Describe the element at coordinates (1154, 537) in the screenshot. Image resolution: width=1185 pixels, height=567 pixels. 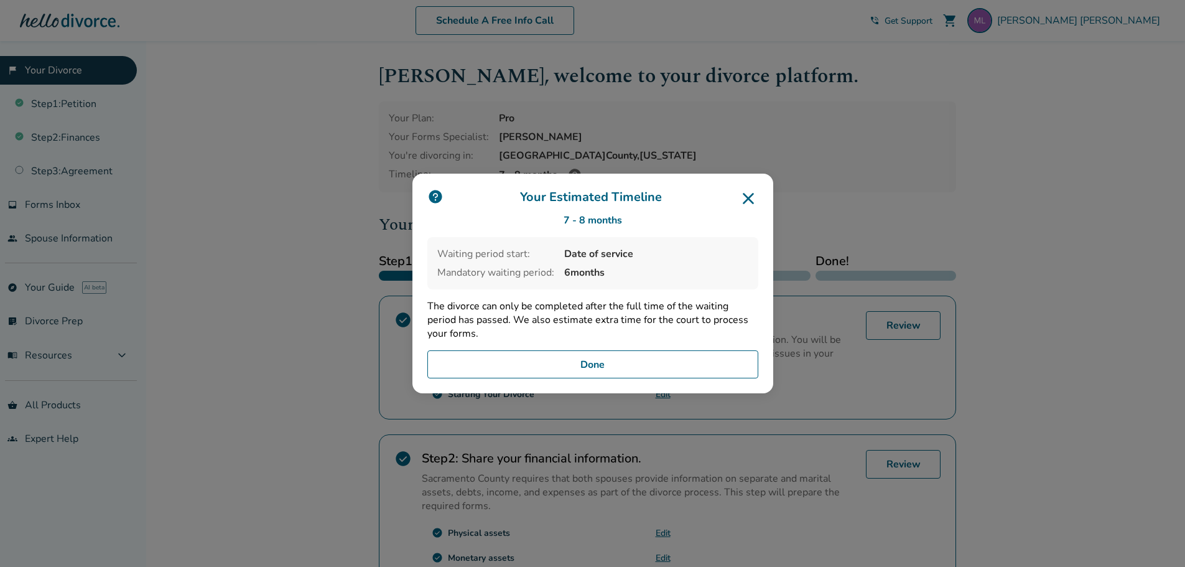
I see `div: Chat Widget` at that location.